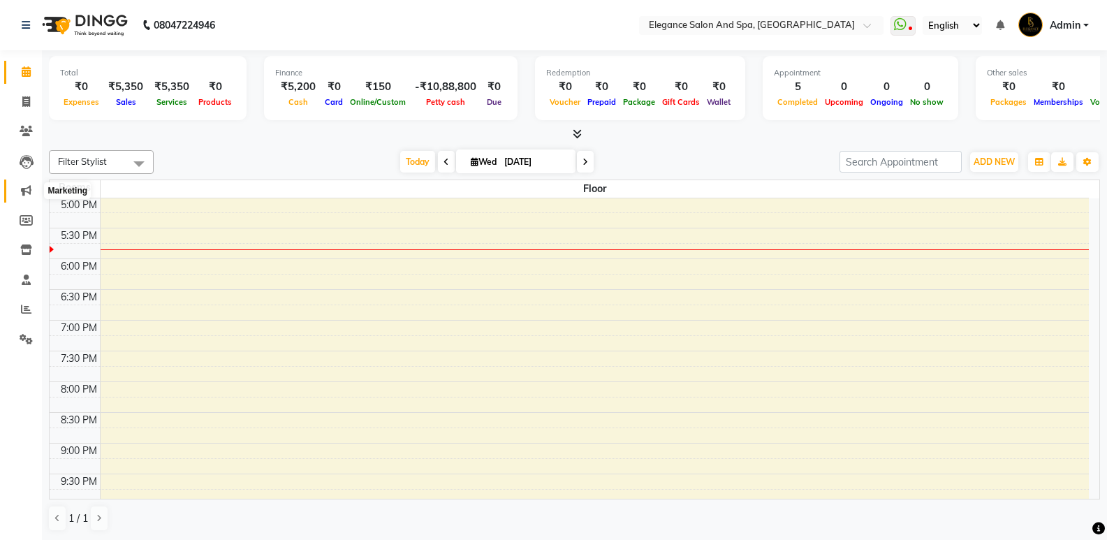 Image resolution: width=1107 pixels, height=540 pixels. I want to click on span: Gift Cards, so click(681, 102).